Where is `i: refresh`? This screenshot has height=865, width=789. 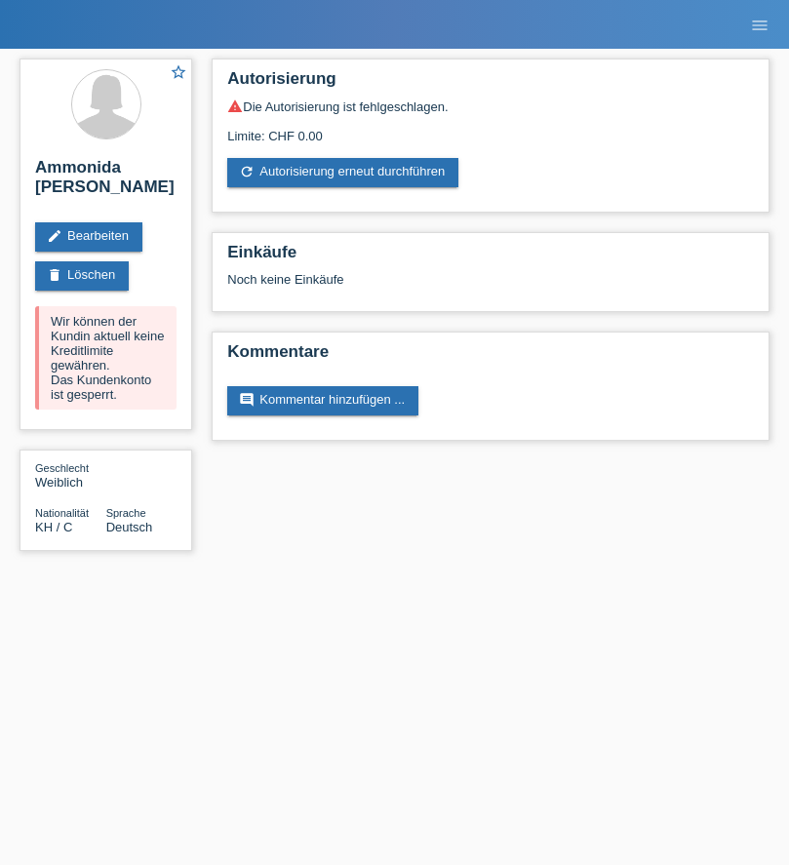 i: refresh is located at coordinates (247, 172).